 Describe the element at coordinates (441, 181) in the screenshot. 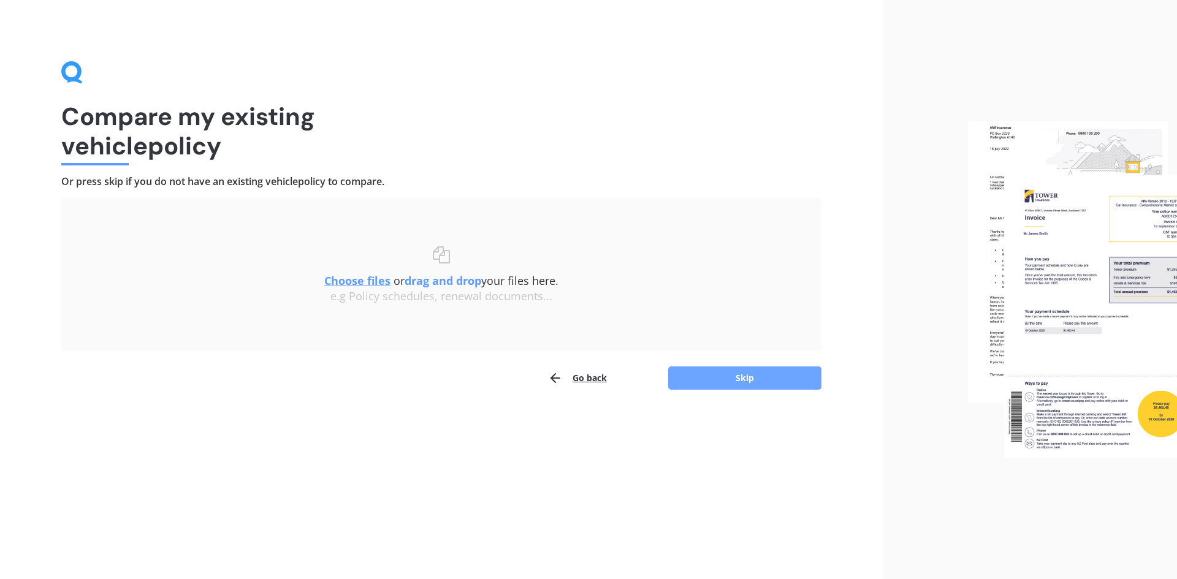

I see `h4: Or press skip if you do not have an existing vehicle policy to compare.` at that location.